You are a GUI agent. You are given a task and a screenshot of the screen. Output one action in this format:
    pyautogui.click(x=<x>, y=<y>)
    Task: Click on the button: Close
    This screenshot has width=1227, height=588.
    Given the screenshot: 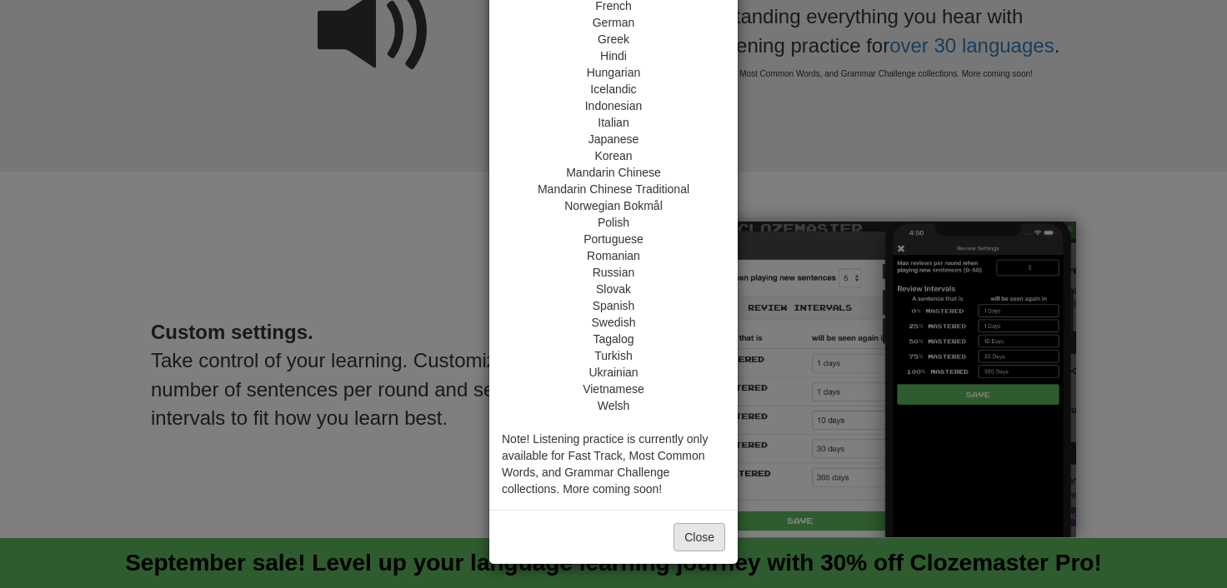 What is the action you would take?
    pyautogui.click(x=699, y=538)
    